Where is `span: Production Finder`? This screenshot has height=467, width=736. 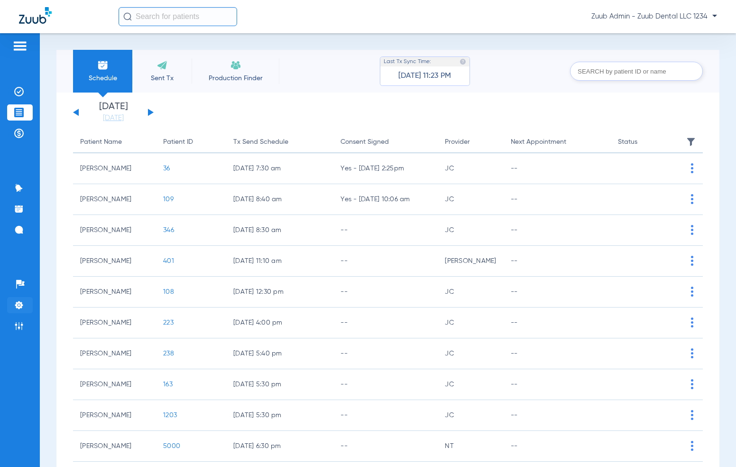
span: Production Finder is located at coordinates (235, 78).